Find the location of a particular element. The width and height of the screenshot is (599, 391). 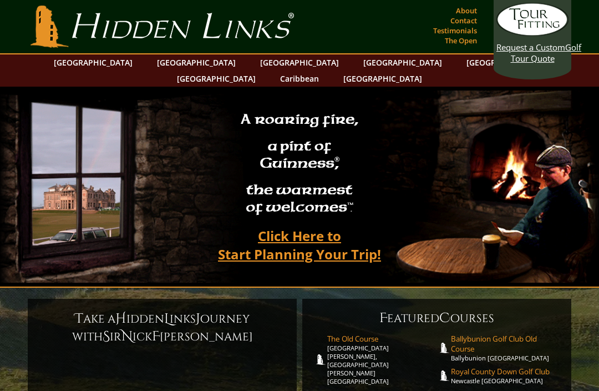

a: Click Here toStart Planning Your Trip! is located at coordinates (300, 245).